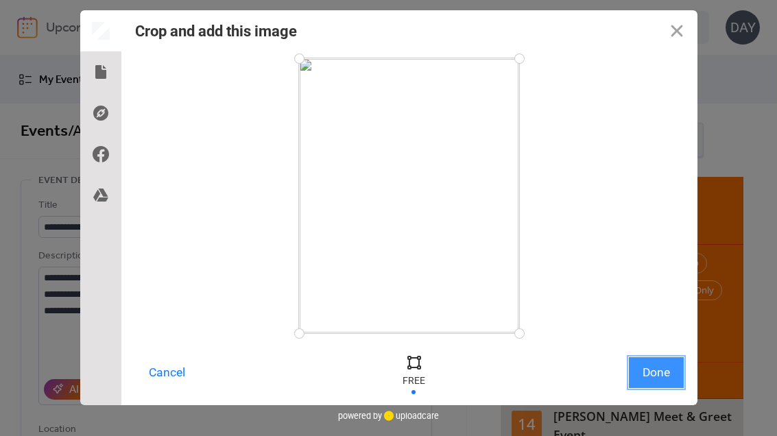 Image resolution: width=777 pixels, height=436 pixels. Describe the element at coordinates (216, 31) in the screenshot. I see `div: Crop and add this image` at that location.